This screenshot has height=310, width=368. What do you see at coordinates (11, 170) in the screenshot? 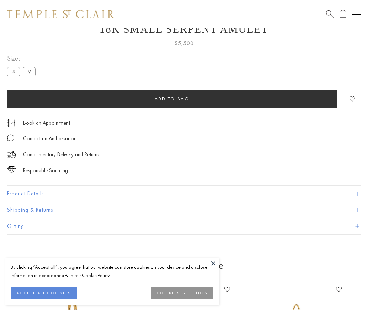
I see `img: icon_sourcing.svg` at bounding box center [11, 170].